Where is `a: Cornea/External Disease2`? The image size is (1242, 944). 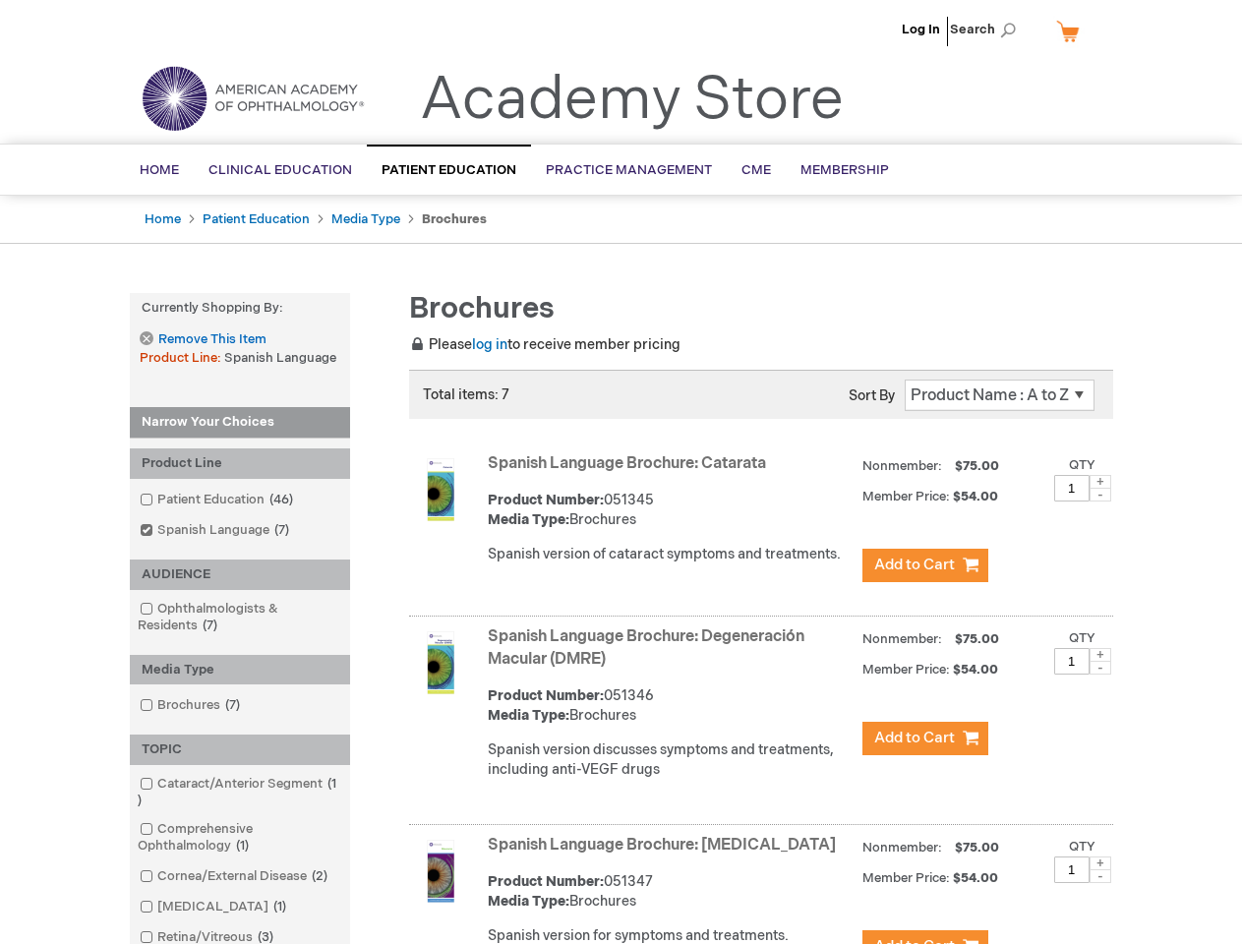 a: Cornea/External Disease2 is located at coordinates (235, 876).